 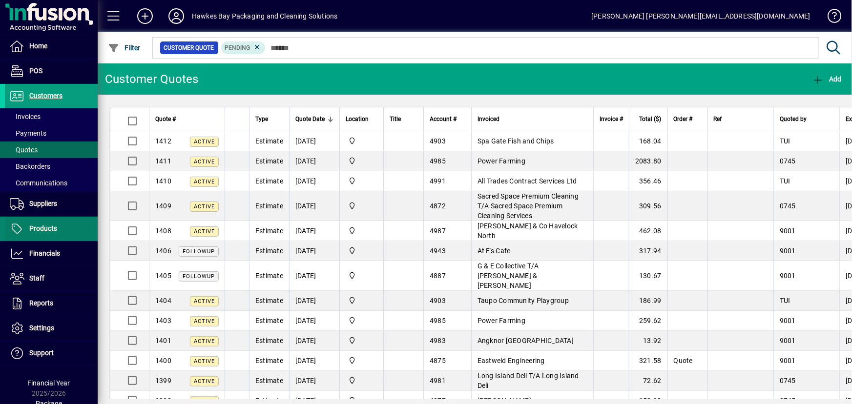 What do you see at coordinates (124, 48) in the screenshot?
I see `button: Filter` at bounding box center [124, 48].